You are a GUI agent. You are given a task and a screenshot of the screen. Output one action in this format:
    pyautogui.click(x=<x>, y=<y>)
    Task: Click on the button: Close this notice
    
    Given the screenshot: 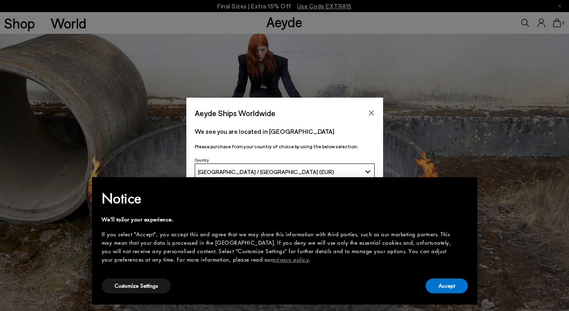 What is the action you would take?
    pyautogui.click(x=465, y=189)
    